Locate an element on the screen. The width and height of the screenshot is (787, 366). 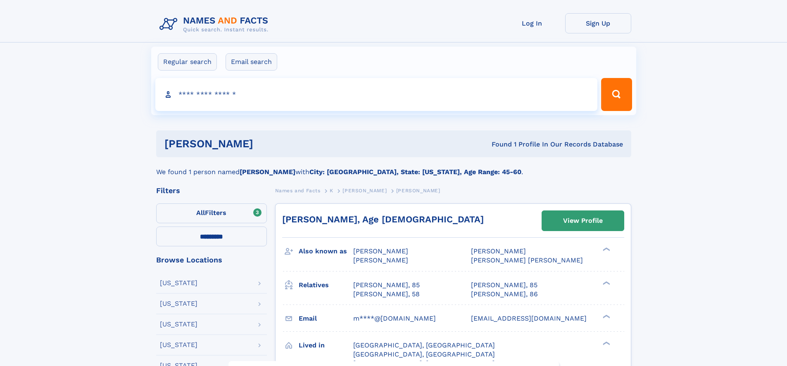
div: Browse Locations is located at coordinates (211, 260).